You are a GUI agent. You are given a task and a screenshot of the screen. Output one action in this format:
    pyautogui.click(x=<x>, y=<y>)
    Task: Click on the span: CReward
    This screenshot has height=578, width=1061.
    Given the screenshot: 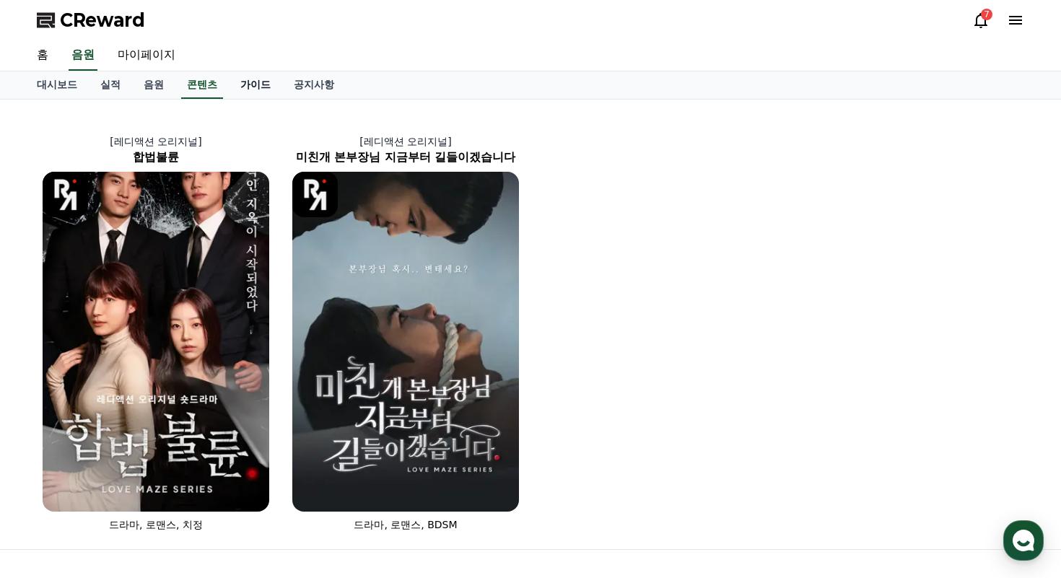 What is the action you would take?
    pyautogui.click(x=102, y=20)
    